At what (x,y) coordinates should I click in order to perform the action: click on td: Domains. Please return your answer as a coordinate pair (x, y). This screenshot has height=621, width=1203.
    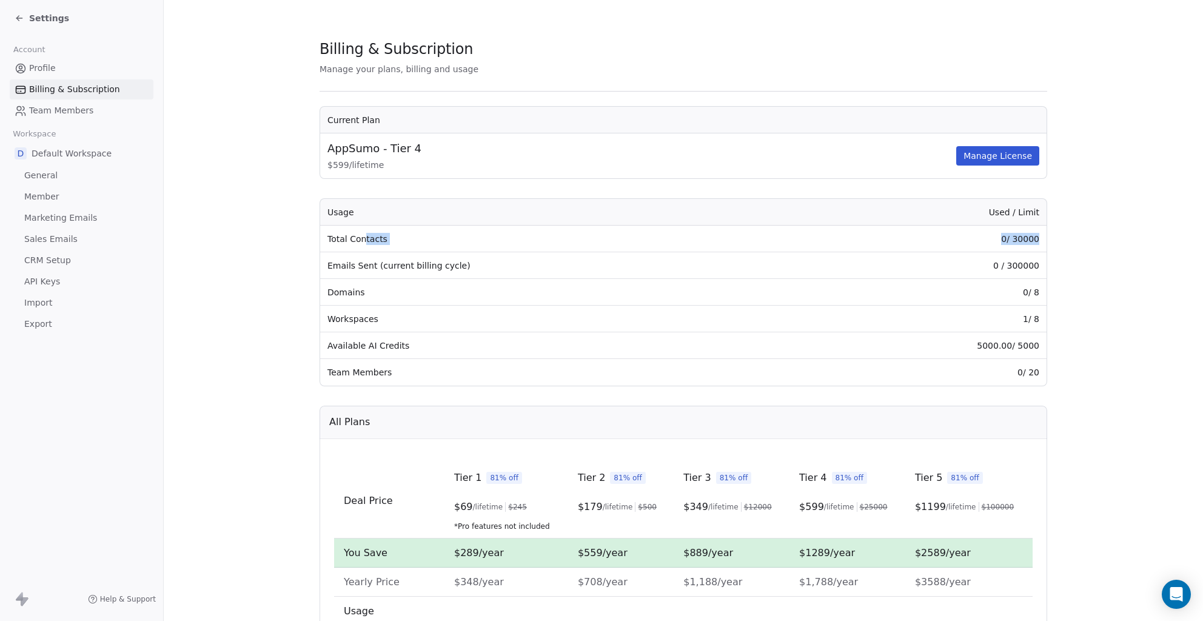
    Looking at the image, I should click on (564, 292).